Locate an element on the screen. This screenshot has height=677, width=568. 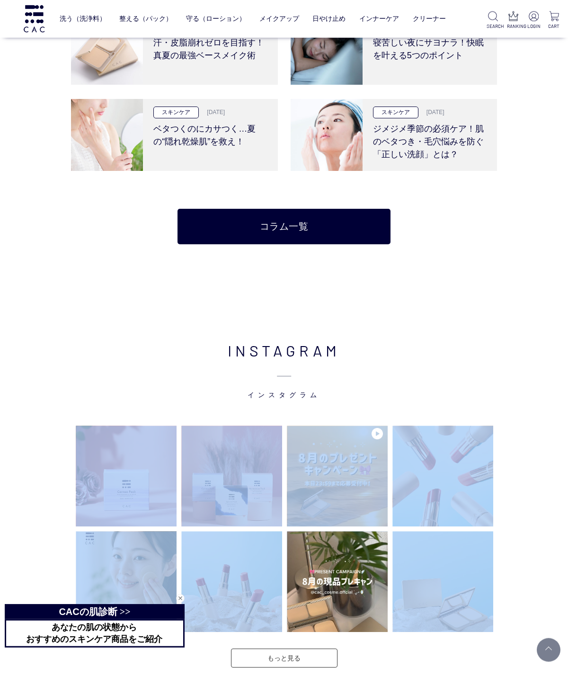
h3: ジメジメ季節の必須ケア！肌のベタつき・毛穴悩みを防ぐ「正しい洗顔」とは？ is located at coordinates (430, 140).